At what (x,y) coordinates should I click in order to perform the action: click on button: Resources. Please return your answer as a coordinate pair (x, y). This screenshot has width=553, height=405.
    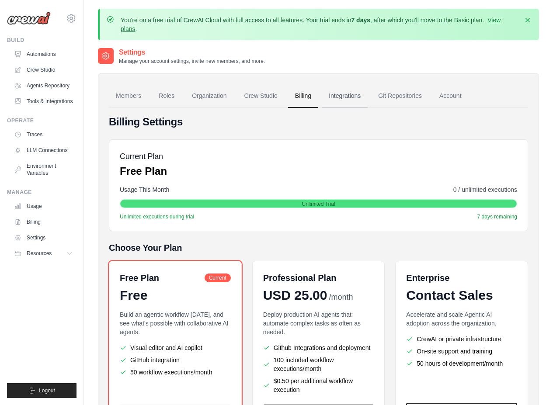
    Looking at the image, I should click on (43, 253).